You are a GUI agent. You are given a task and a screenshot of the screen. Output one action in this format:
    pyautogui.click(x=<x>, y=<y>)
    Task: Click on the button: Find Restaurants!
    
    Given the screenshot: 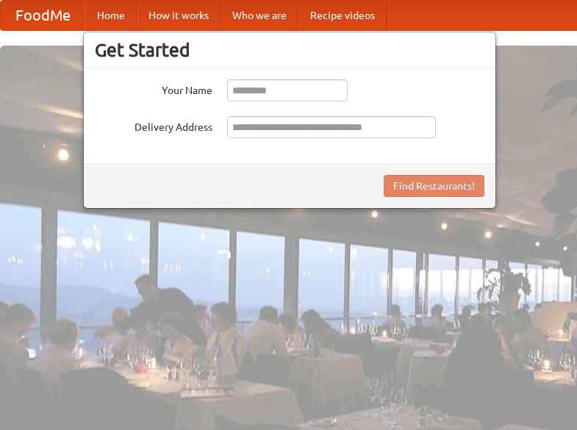 What is the action you would take?
    pyautogui.click(x=434, y=186)
    